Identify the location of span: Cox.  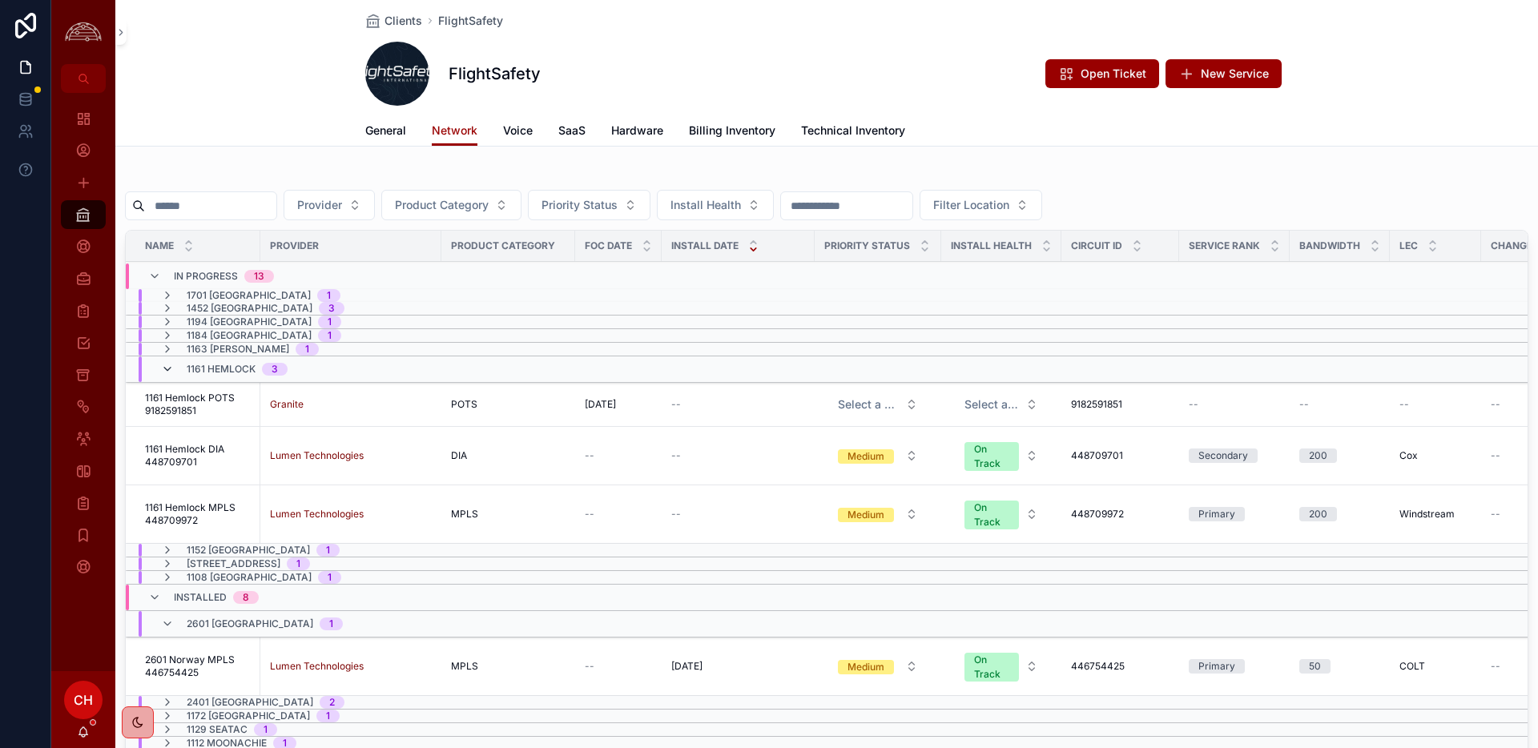
(1408, 456).